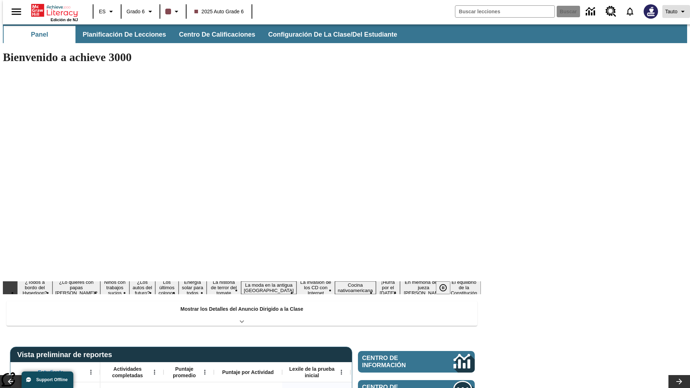 The width and height of the screenshot is (690, 388). I want to click on button: Lenguaje: ES, Selecciona un idioma, so click(107, 11).